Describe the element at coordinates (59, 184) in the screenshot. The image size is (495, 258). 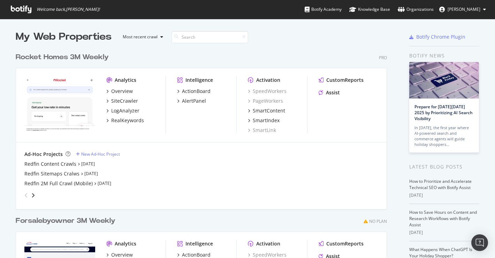
I see `div: Redfin 2M Full Crawl (Mobile)` at that location.